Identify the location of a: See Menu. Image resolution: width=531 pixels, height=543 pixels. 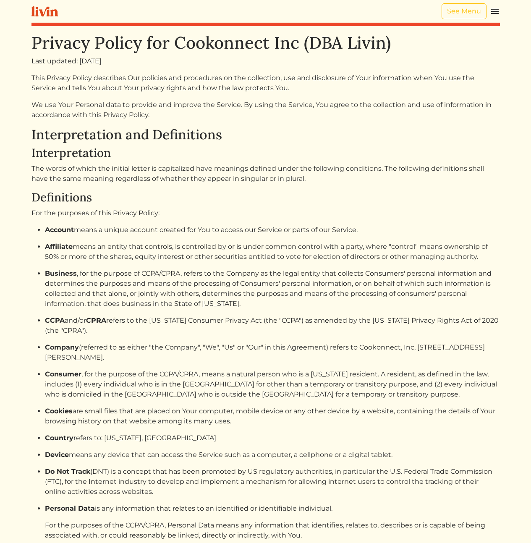
(464, 11).